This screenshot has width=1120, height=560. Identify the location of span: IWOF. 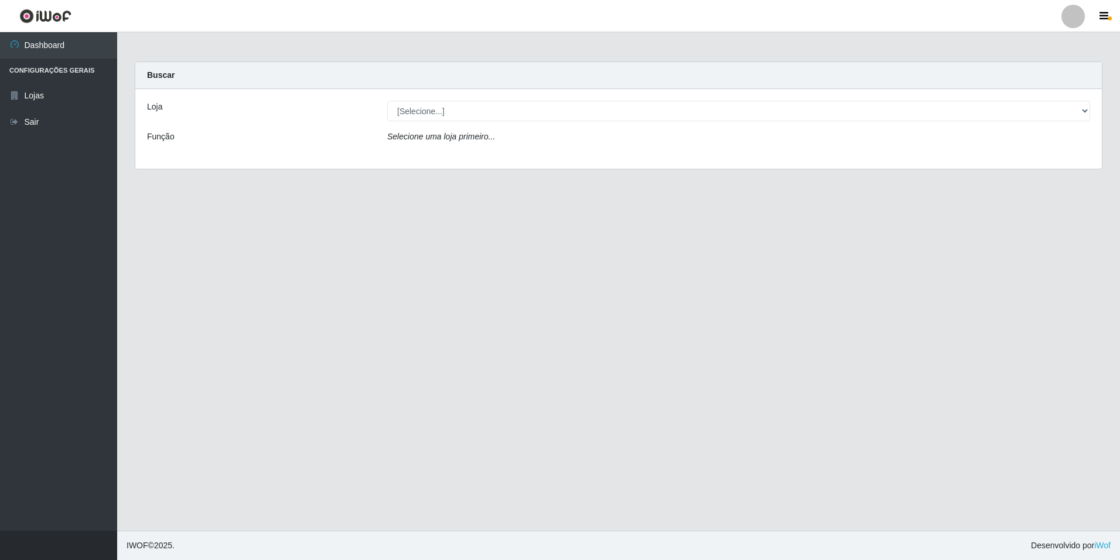
(137, 545).